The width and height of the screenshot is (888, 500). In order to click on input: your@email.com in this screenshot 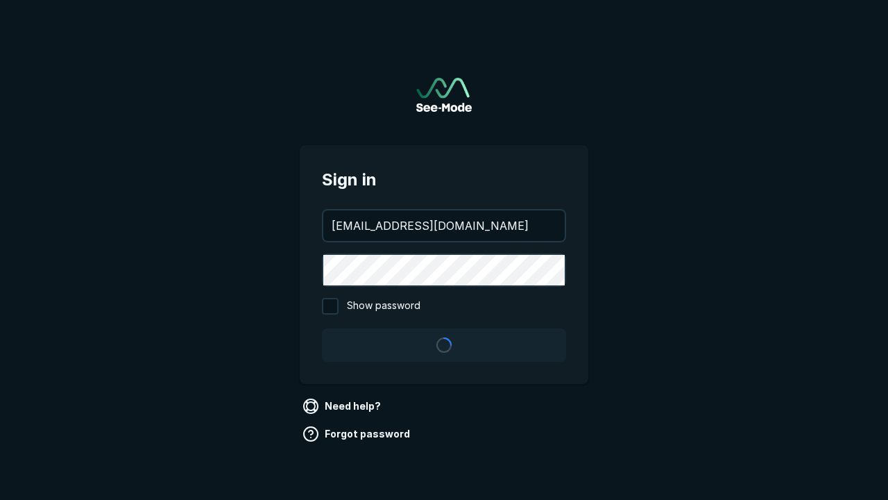, I will do `click(444, 226)`.